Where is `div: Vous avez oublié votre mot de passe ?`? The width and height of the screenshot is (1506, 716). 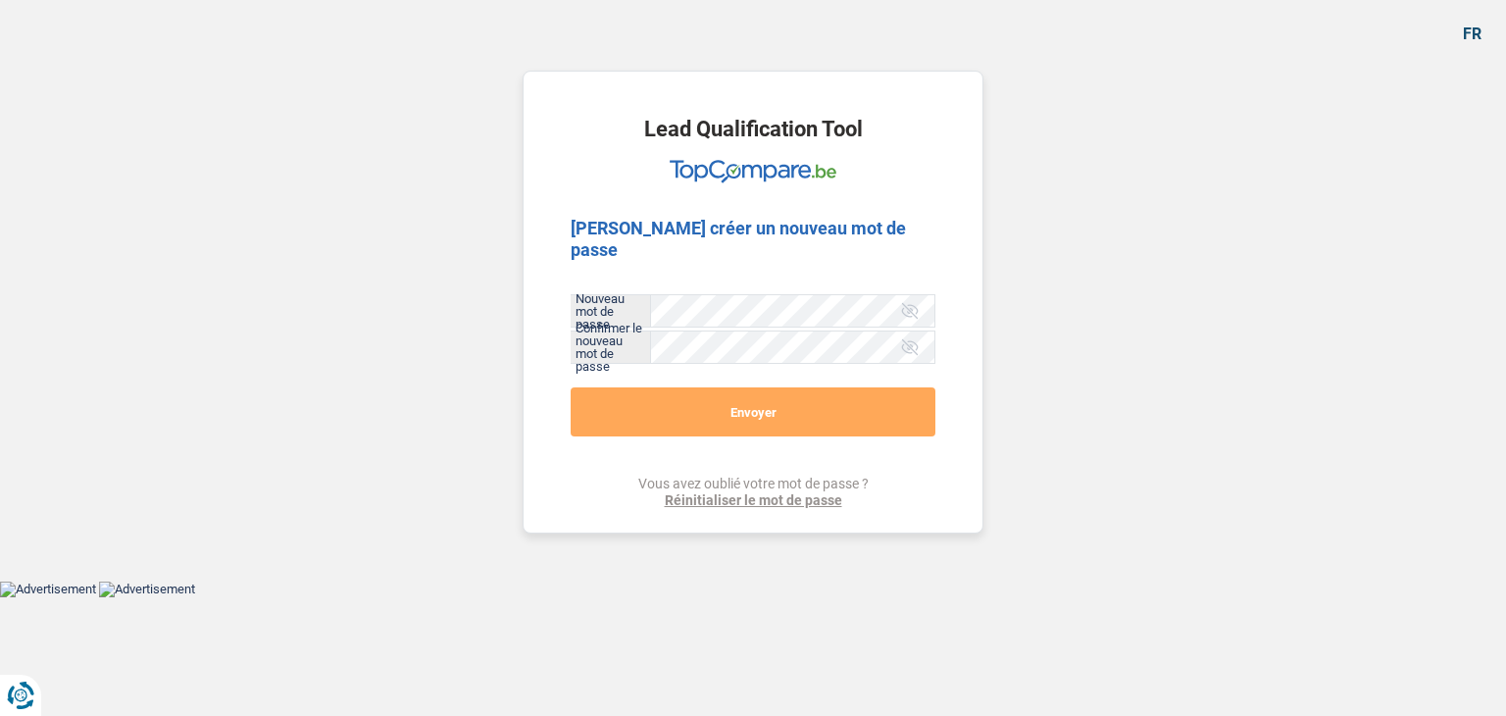 div: Vous avez oublié votre mot de passe ? is located at coordinates (753, 492).